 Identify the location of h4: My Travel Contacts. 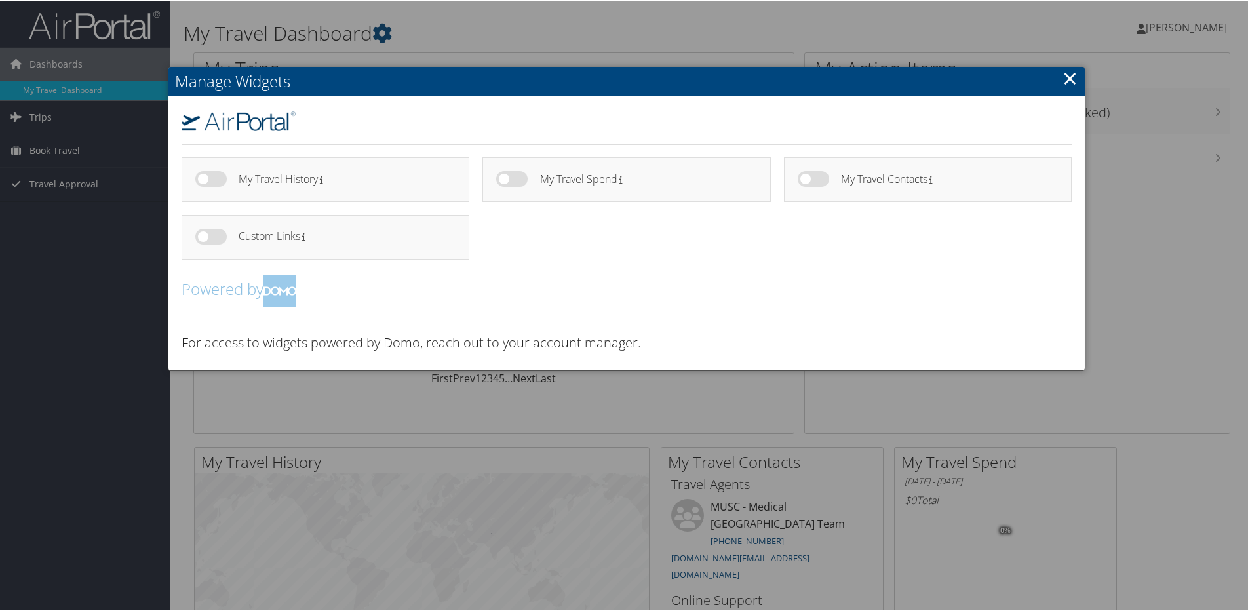
(945, 178).